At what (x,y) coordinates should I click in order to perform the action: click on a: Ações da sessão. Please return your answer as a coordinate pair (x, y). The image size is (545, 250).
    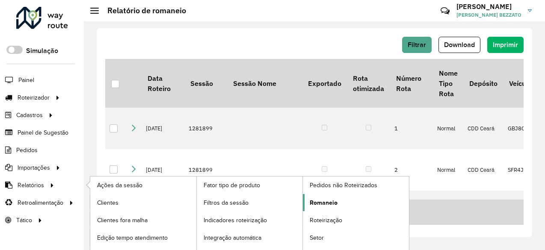
    Looking at the image, I should click on (143, 185).